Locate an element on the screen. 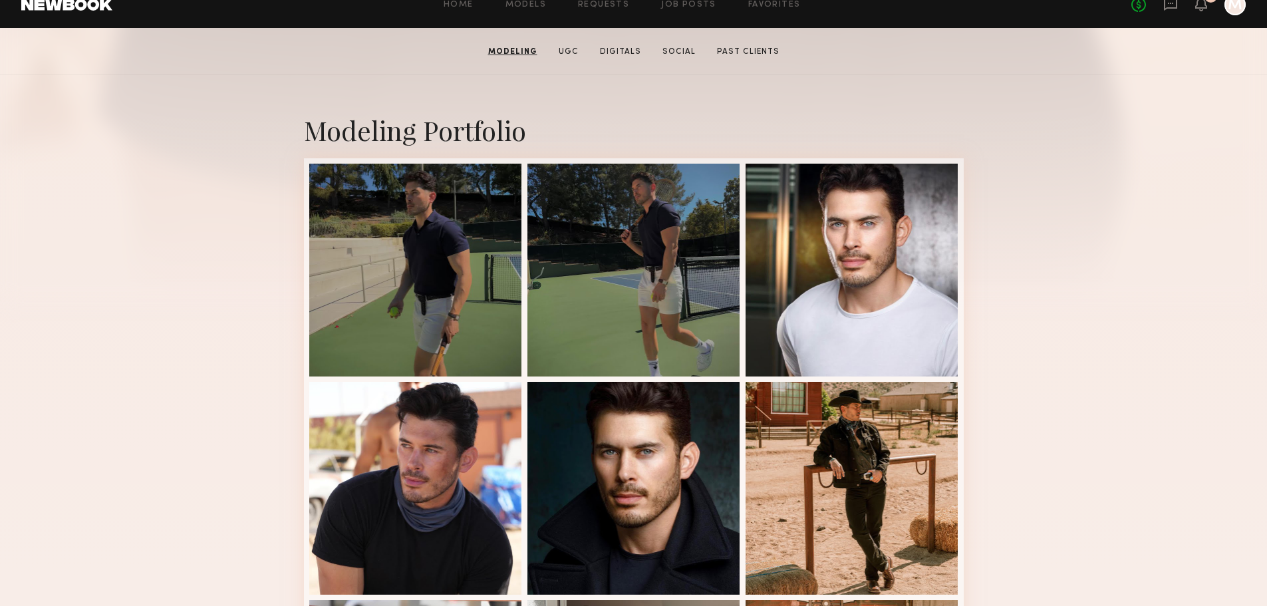 This screenshot has width=1267, height=606. a: Requests is located at coordinates (603, 5).